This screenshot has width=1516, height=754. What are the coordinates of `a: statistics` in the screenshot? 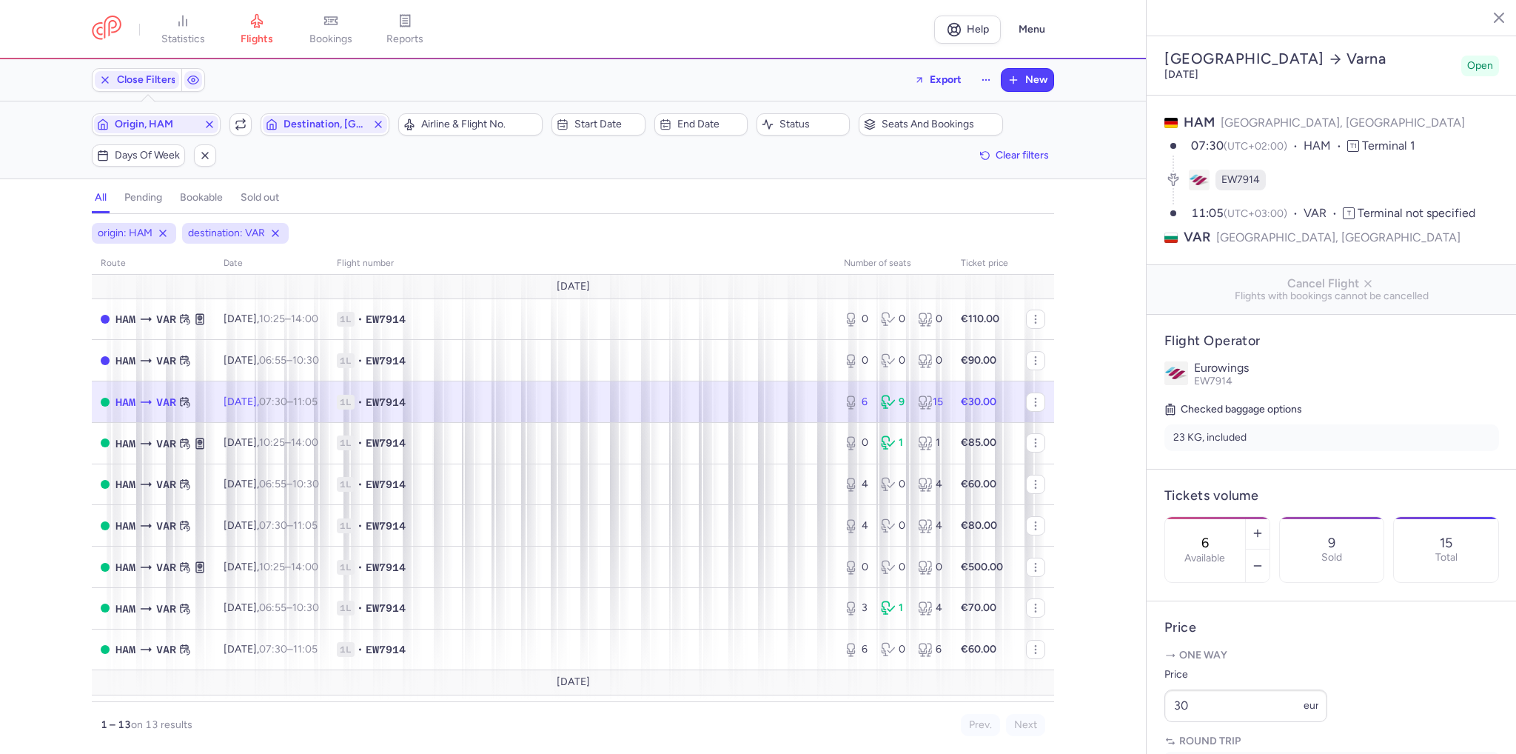 It's located at (183, 30).